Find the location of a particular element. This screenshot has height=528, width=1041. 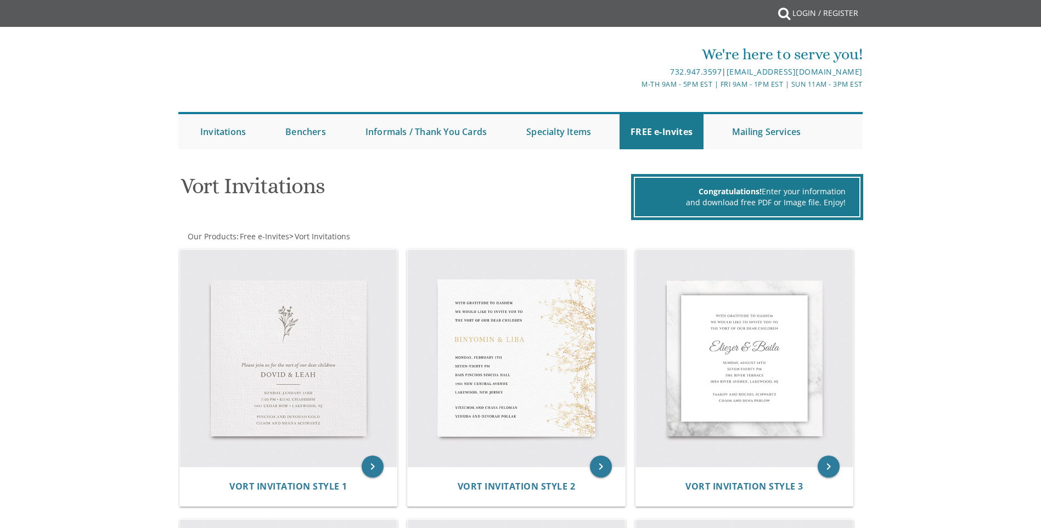

img: Vort Invitation Style 2 is located at coordinates (516, 358).